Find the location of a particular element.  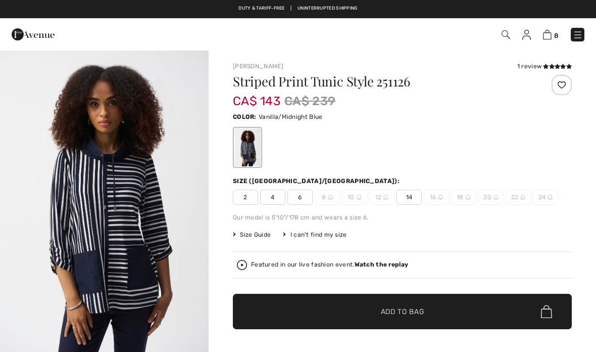

img: Search is located at coordinates (506, 34).